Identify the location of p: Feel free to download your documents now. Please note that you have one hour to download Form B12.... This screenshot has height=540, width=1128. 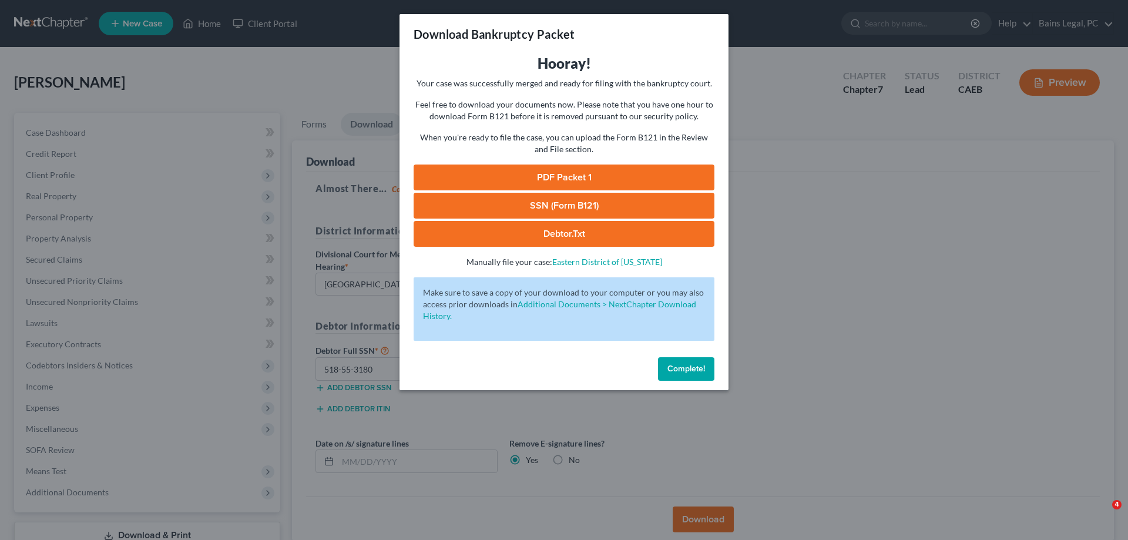
(564, 110).